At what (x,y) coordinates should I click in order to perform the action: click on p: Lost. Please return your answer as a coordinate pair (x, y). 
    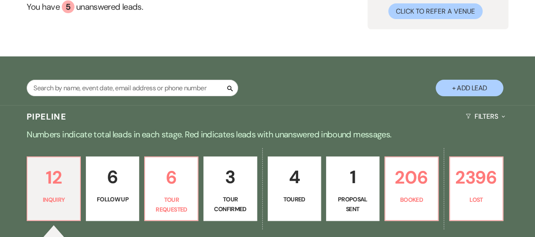
    Looking at the image, I should click on (476, 199).